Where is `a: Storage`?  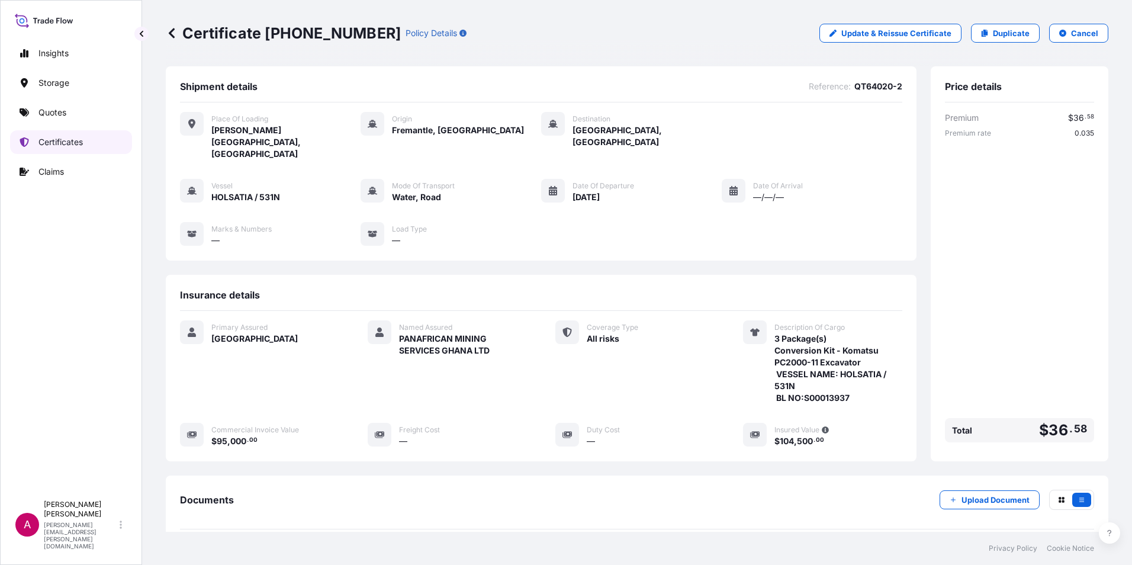
a: Storage is located at coordinates (71, 83).